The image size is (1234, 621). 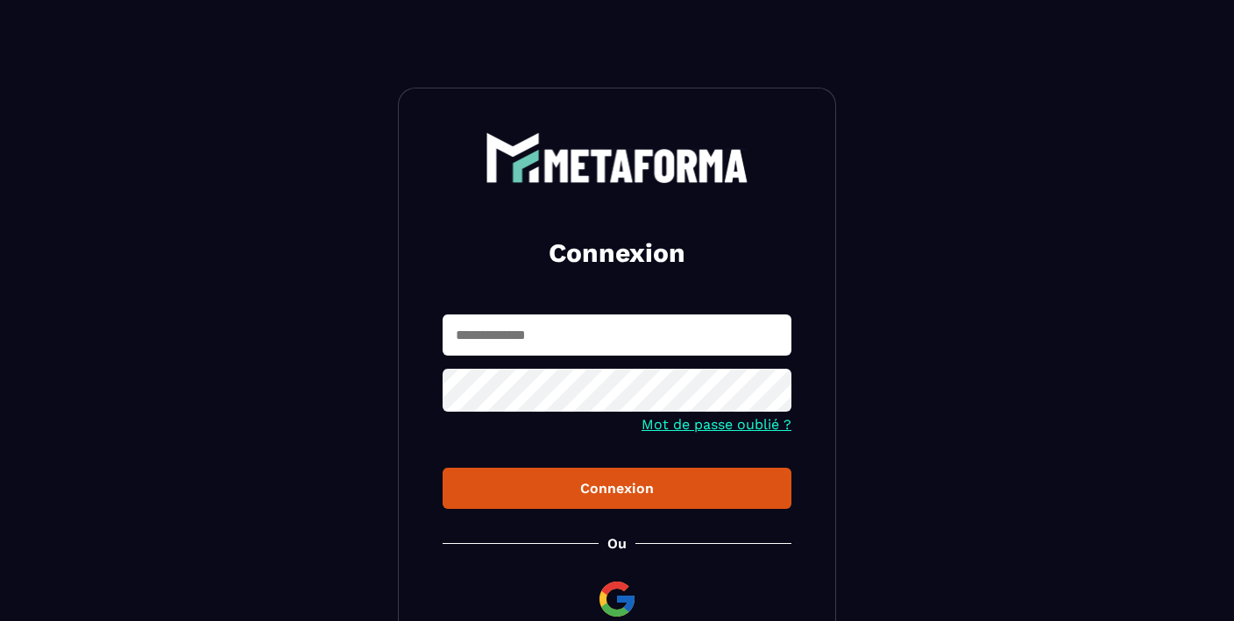 What do you see at coordinates (617, 253) in the screenshot?
I see `h2: Connexion` at bounding box center [617, 253].